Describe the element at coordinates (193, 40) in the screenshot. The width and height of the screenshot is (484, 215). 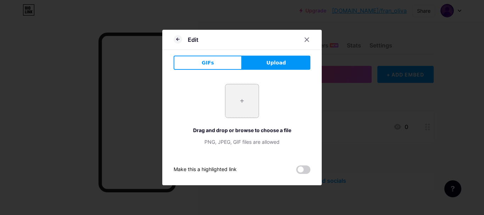
I see `div: Edit` at that location.